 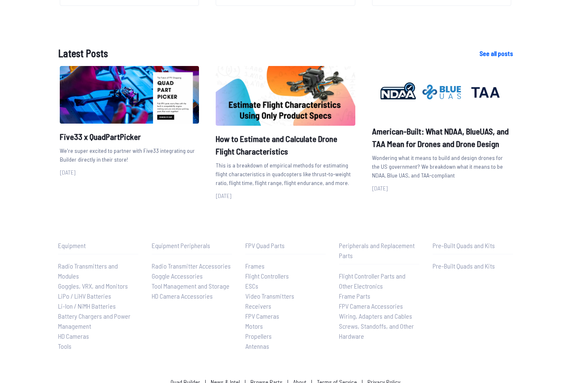 I want to click on span: Radio Transmitter Accessories, so click(x=191, y=266).